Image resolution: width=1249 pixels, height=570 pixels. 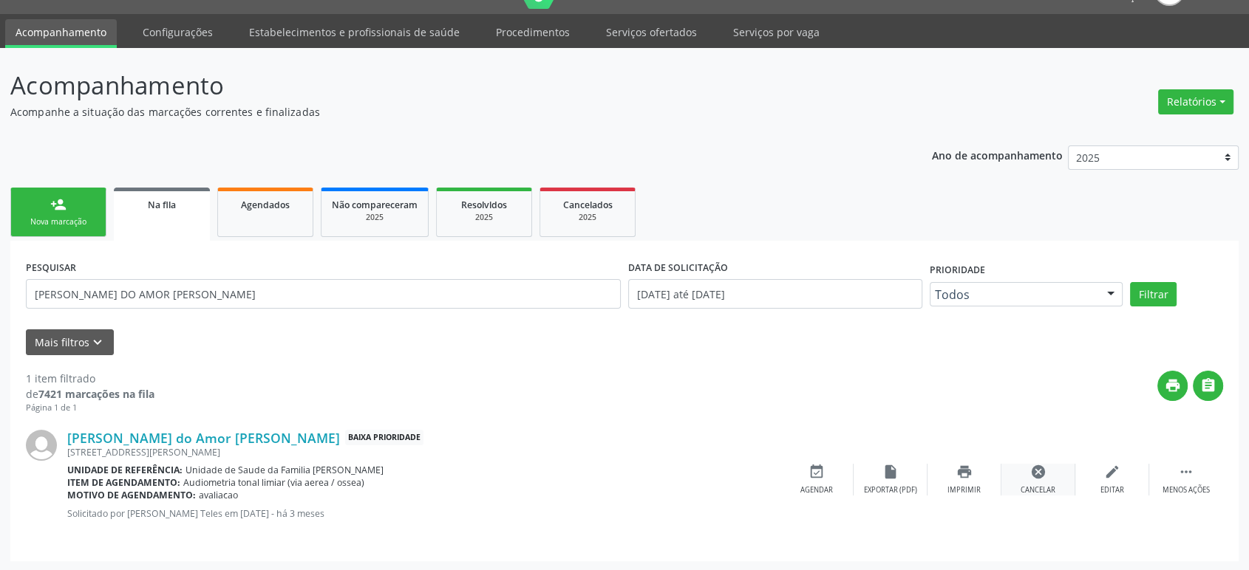 What do you see at coordinates (354, 32) in the screenshot?
I see `a: Estabelecimentos e profissionais de saúde` at bounding box center [354, 32].